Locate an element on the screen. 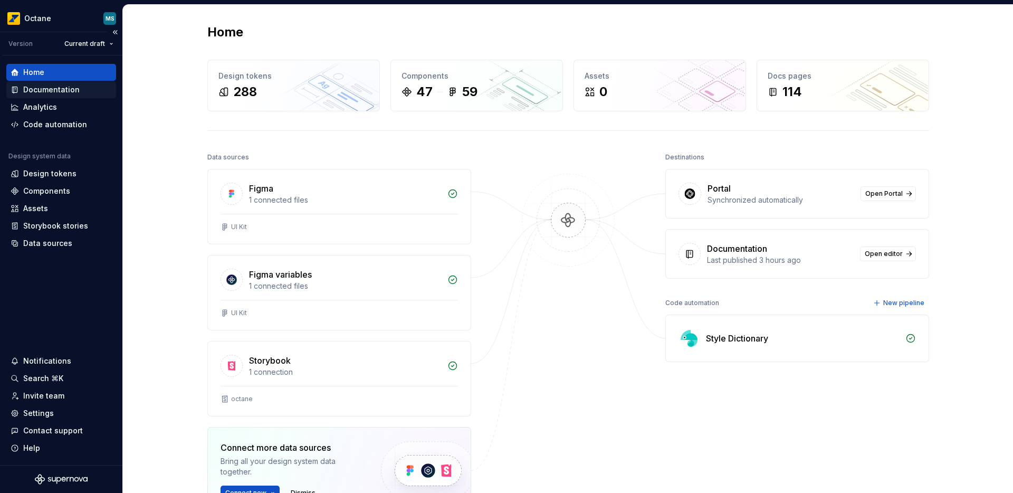  a: Figma1 connected filesUI Kit is located at coordinates (339, 206).